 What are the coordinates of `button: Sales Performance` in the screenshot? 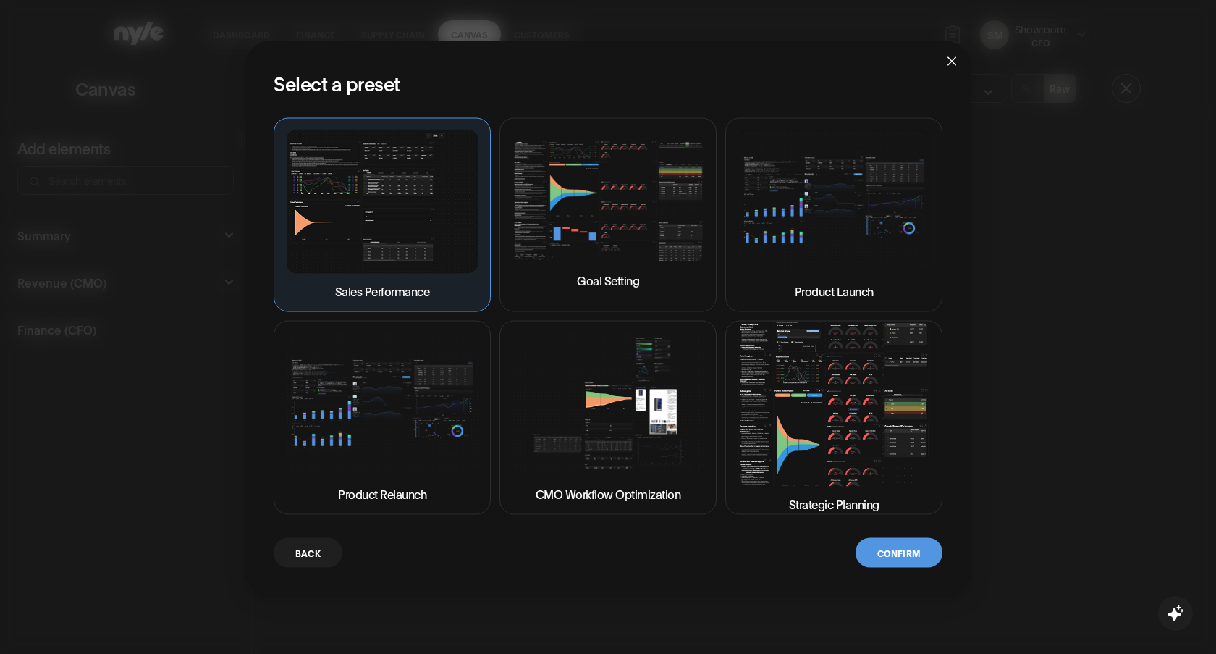 It's located at (382, 214).